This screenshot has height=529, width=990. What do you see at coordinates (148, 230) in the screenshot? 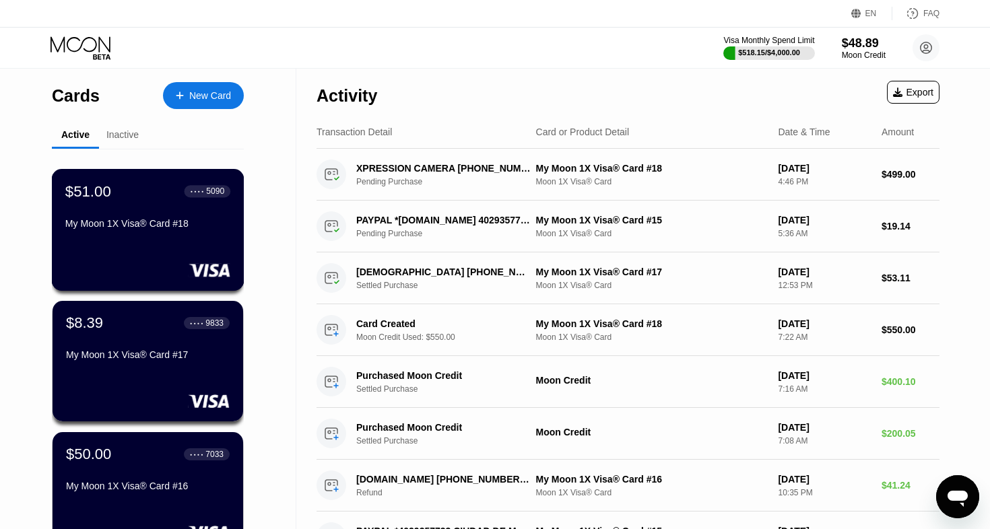
I see `div: $51.00● ● ● ●5090My Moon 1X Visa® Card #18` at bounding box center [148, 230].